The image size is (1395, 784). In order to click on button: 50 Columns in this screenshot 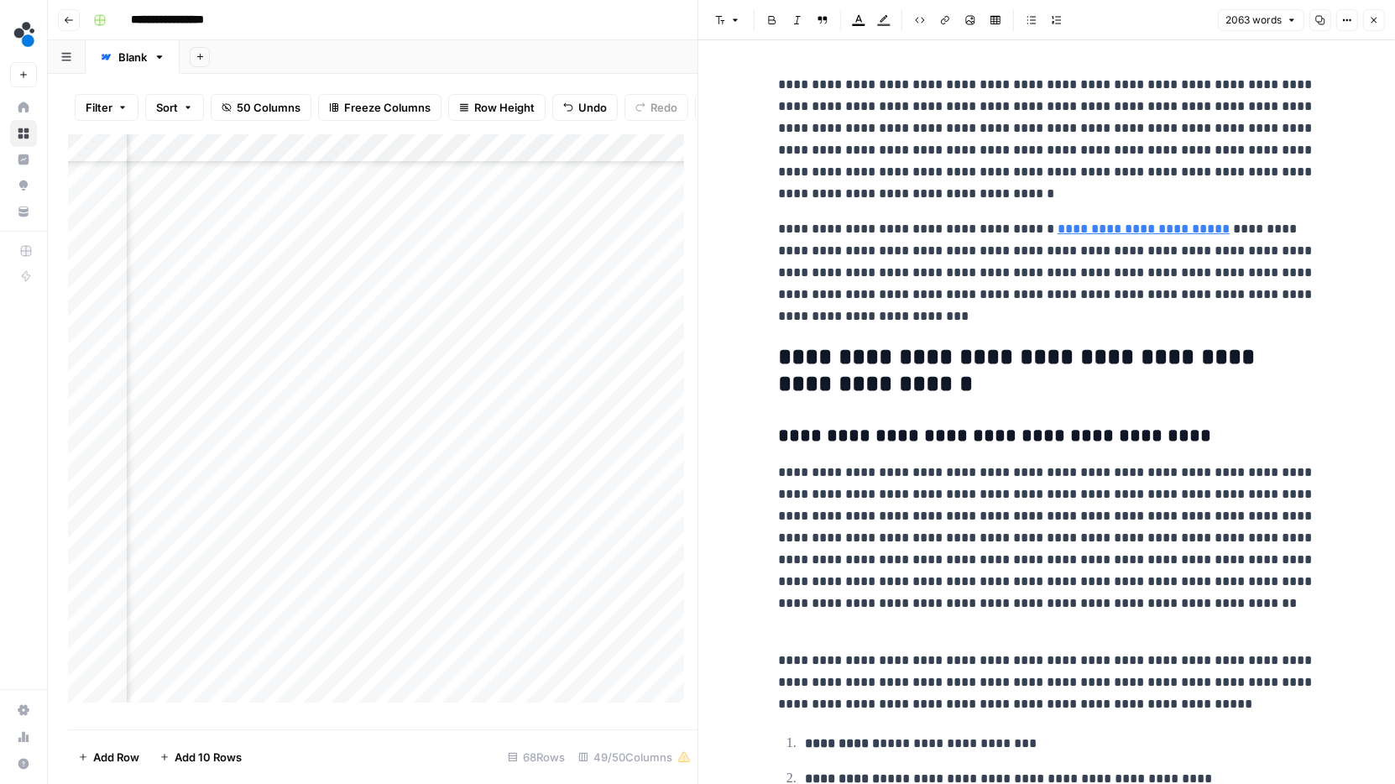, I will do `click(261, 107)`.